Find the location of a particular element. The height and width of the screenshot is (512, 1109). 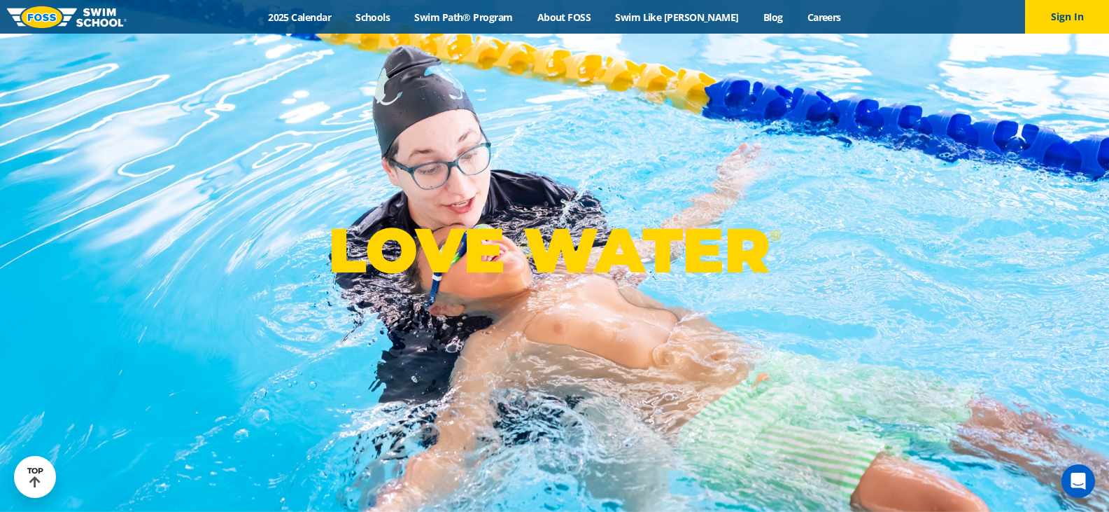

a: Blog is located at coordinates (773, 17).